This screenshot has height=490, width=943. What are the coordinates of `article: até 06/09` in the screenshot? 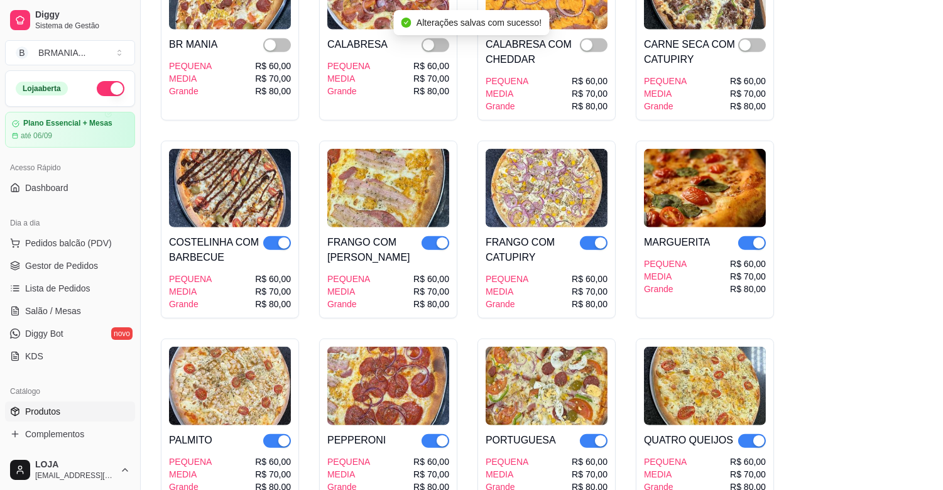 It's located at (36, 136).